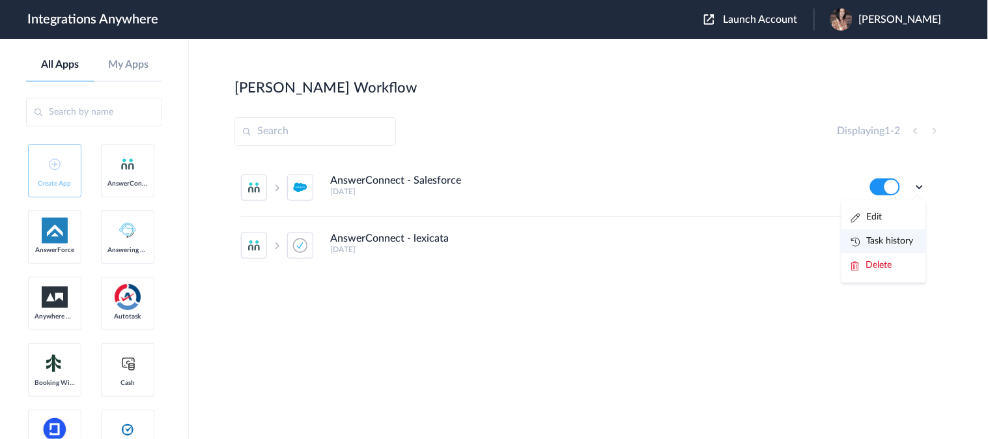 This screenshot has width=988, height=439. Describe the element at coordinates (882, 241) in the screenshot. I see `a: Task history` at that location.